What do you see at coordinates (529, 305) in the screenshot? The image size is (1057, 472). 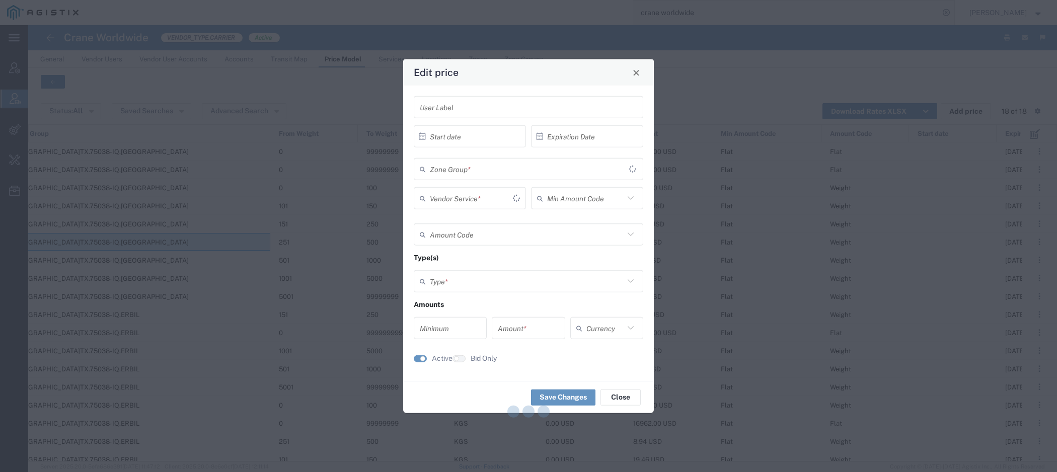 I see `p: Amounts` at bounding box center [529, 305].